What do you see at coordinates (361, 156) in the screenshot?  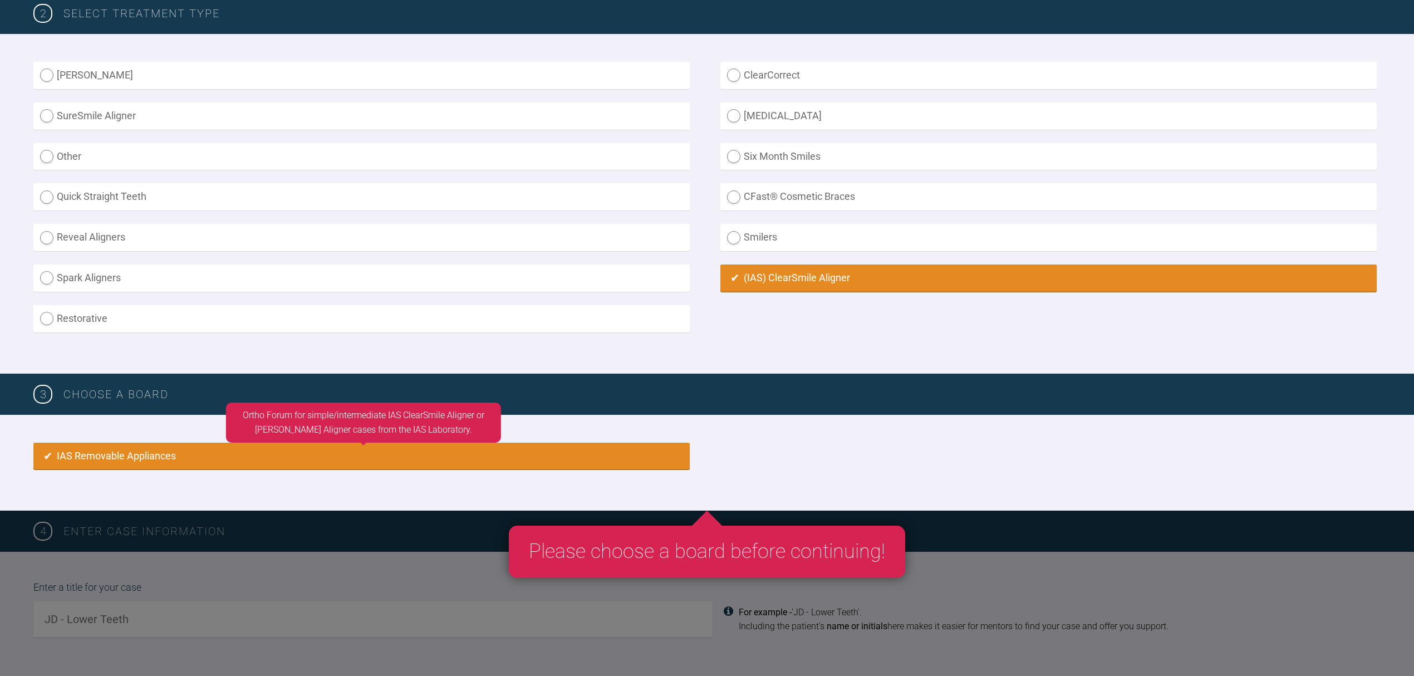 I see `label: Other` at bounding box center [361, 156].